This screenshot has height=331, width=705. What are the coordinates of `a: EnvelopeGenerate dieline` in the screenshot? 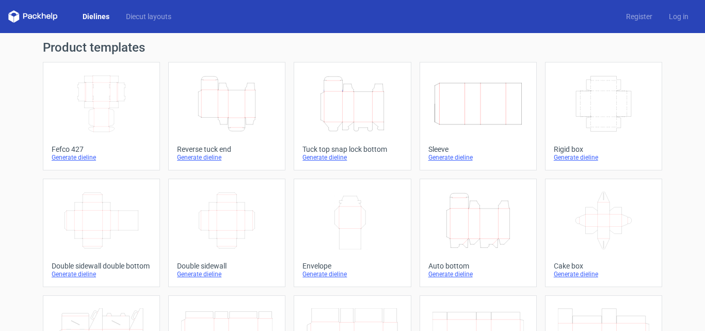 It's located at (352, 233).